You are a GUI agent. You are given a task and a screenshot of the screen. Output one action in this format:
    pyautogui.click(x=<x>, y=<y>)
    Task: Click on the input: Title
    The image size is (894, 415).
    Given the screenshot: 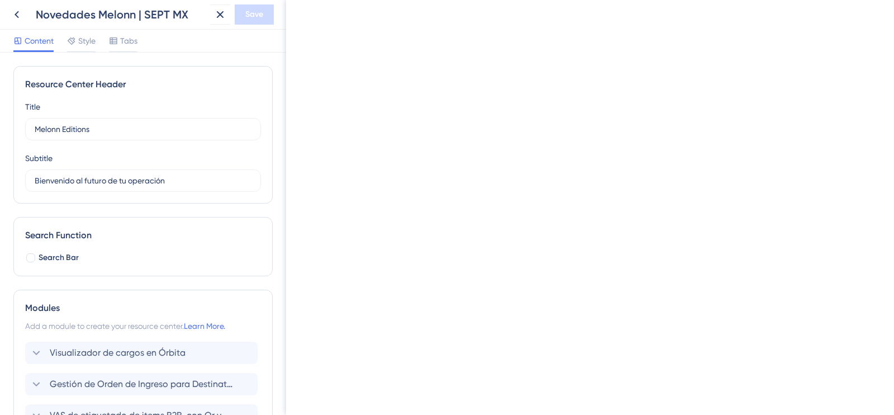 What is the action you would take?
    pyautogui.click(x=143, y=129)
    